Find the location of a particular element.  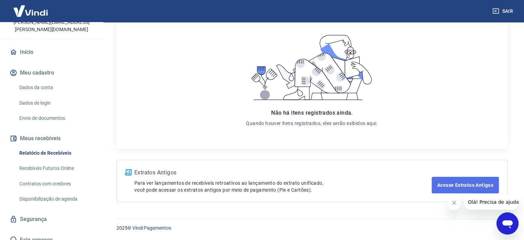

p: Quando houver itens registrados, eles serão exibidos aqui. is located at coordinates (312, 123).